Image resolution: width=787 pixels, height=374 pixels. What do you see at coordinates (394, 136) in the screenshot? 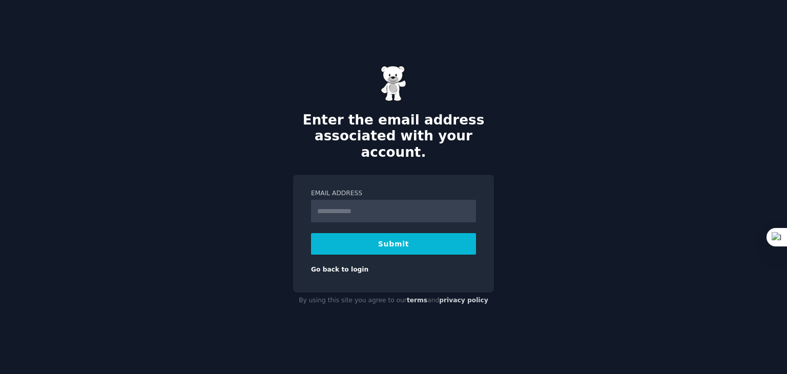
I see `h2: Enter the email address associated with your account.` at bounding box center [394, 136].